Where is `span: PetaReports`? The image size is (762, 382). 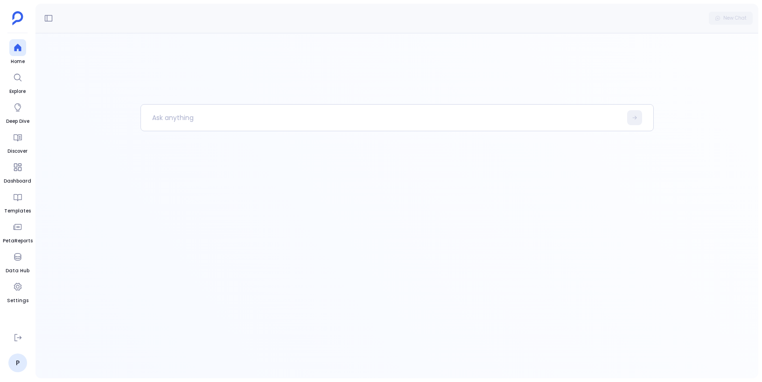 span: PetaReports is located at coordinates (18, 241).